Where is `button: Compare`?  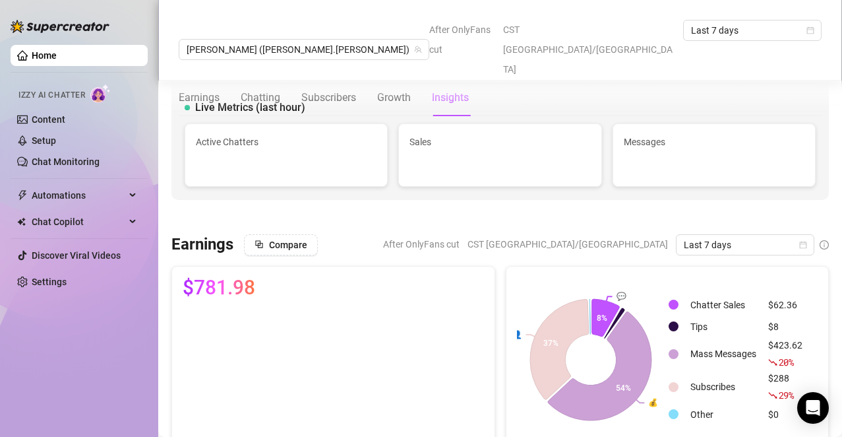 button: Compare is located at coordinates (281, 245).